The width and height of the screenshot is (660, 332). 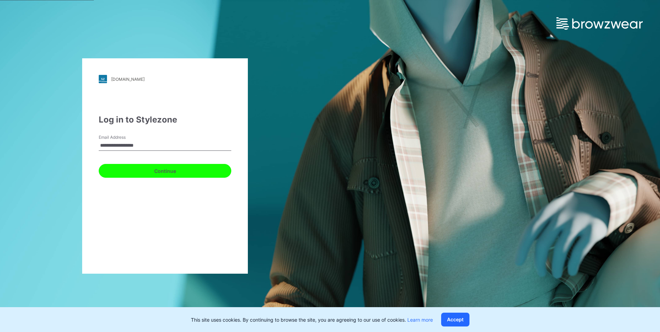 I want to click on img: stylezone-logo.562084cfcfab977791bfbf7441f1a819.svg, so click(x=103, y=79).